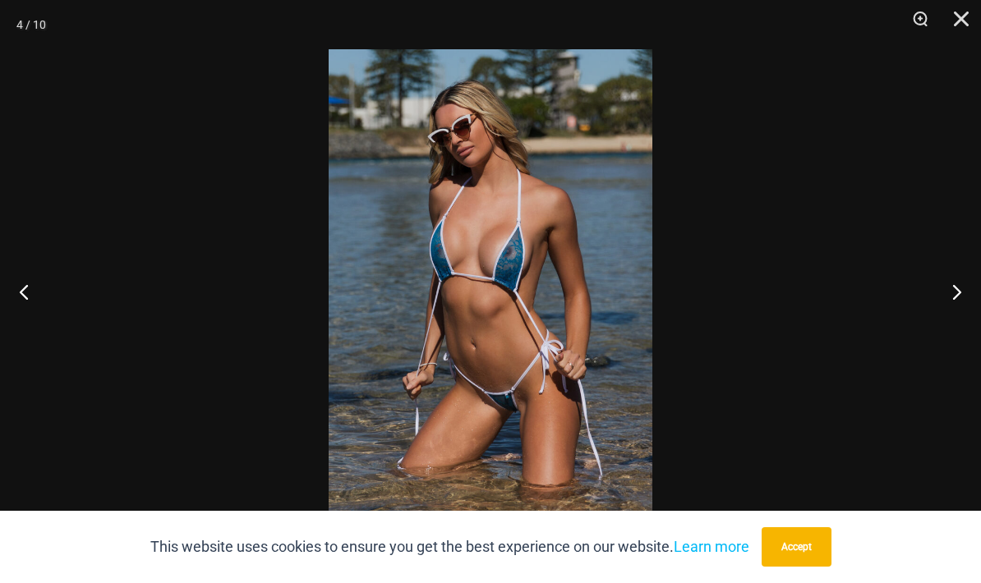  I want to click on a: Learn more, so click(712, 546).